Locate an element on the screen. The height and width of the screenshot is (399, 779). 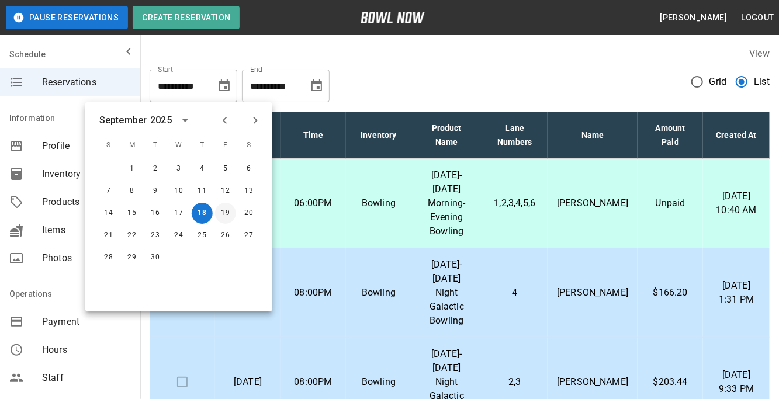
button: calendar view is open, switch to year view is located at coordinates (185, 120).